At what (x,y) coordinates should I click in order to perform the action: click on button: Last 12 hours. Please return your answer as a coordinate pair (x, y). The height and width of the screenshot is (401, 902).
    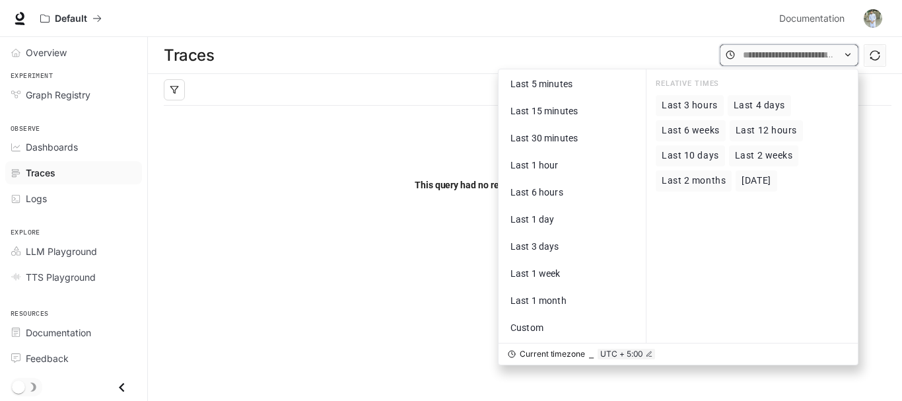
    Looking at the image, I should click on (766, 131).